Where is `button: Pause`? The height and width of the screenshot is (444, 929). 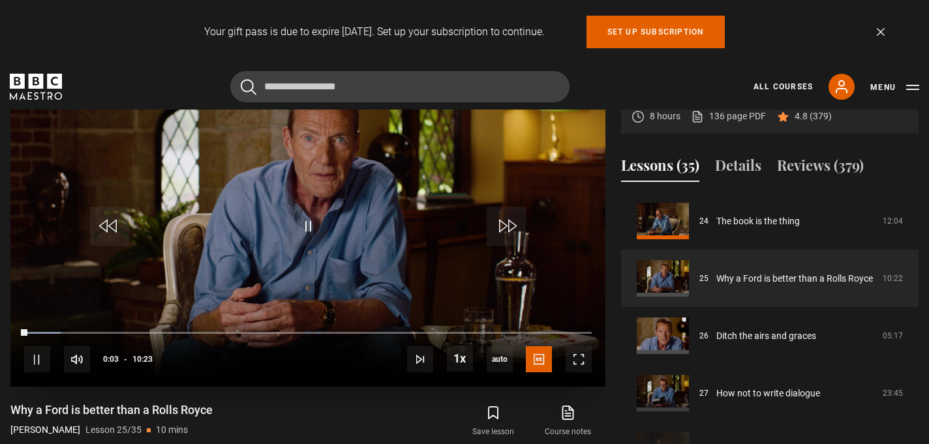
button: Pause is located at coordinates (37, 359).